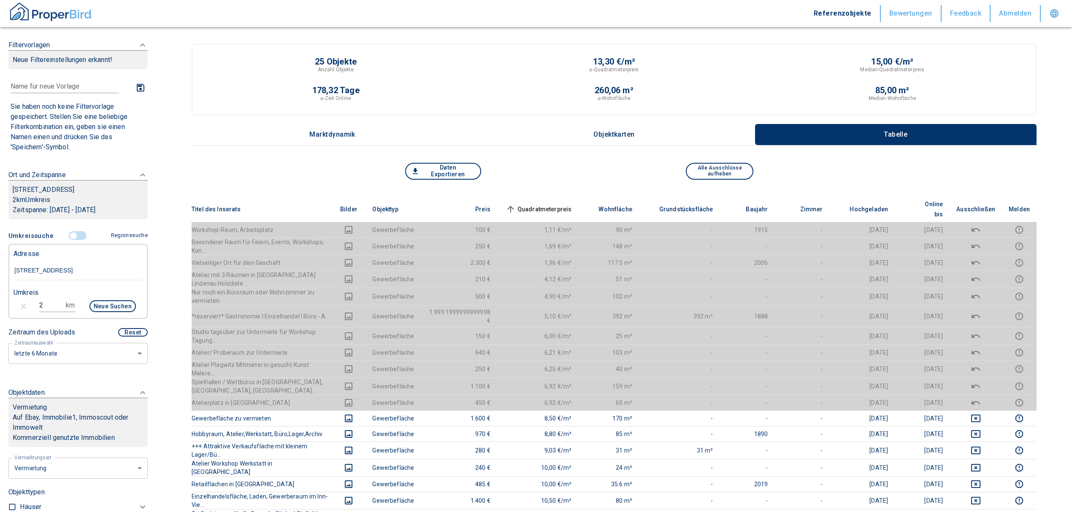 The height and width of the screenshot is (512, 1072). I want to click on p: Ort und Zeitspanne, so click(37, 175).